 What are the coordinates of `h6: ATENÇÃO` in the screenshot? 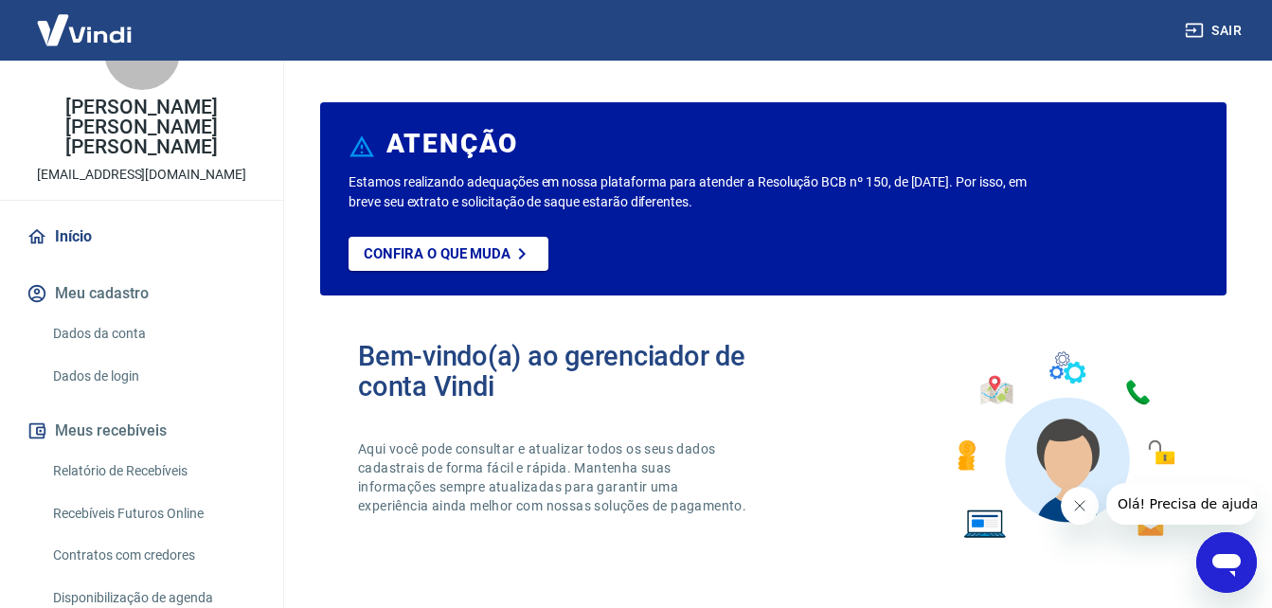 It's located at (452, 144).